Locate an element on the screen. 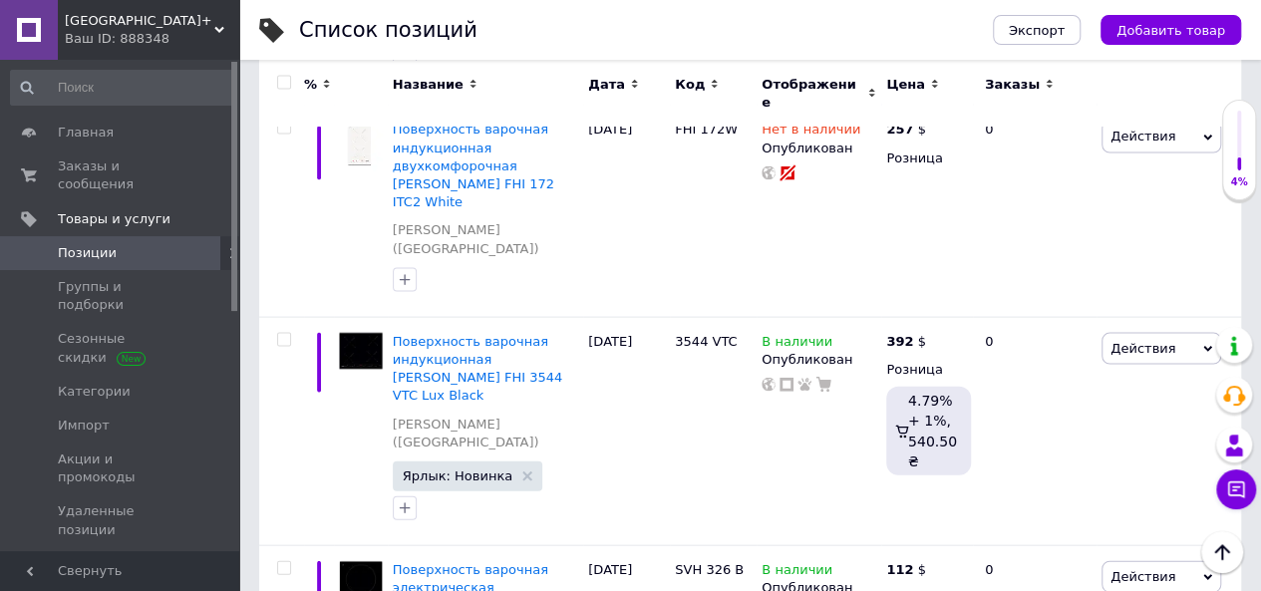 This screenshot has height=591, width=1261. button: Чат с покупателем is located at coordinates (1236, 490).